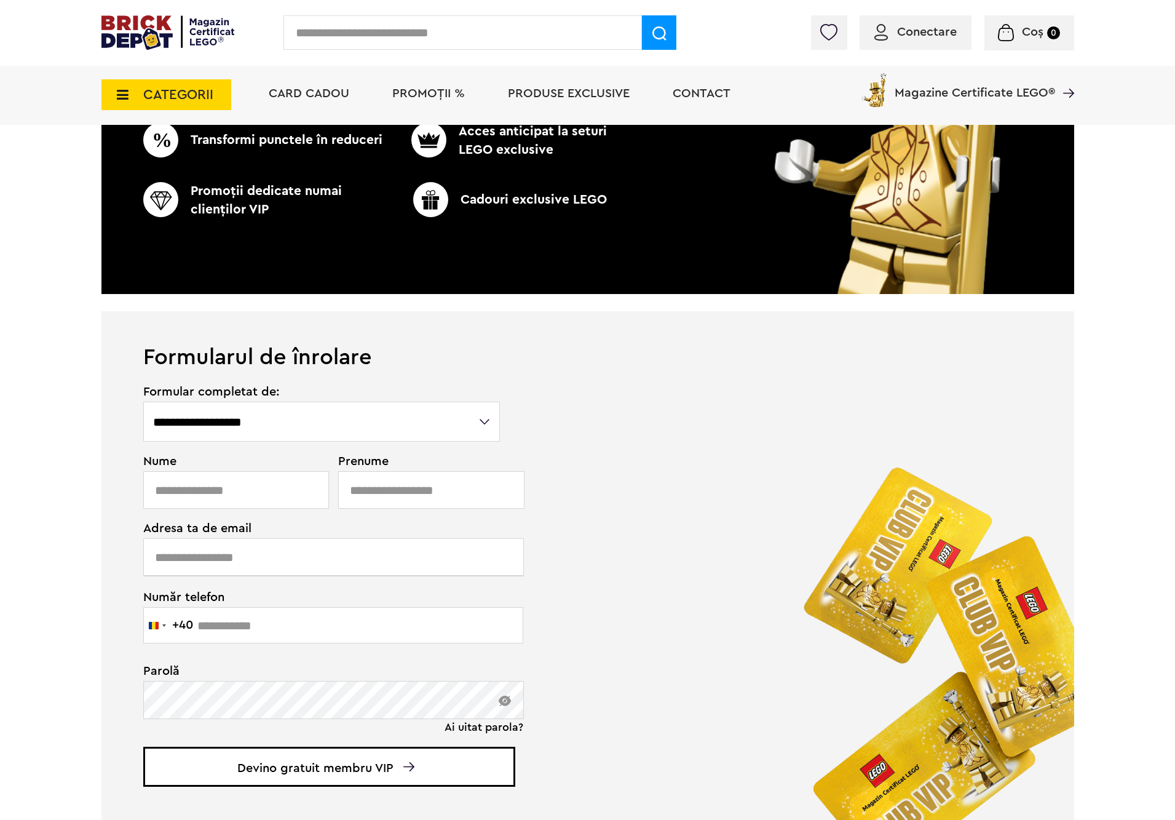 The image size is (1175, 820). I want to click on span: Contact, so click(701, 93).